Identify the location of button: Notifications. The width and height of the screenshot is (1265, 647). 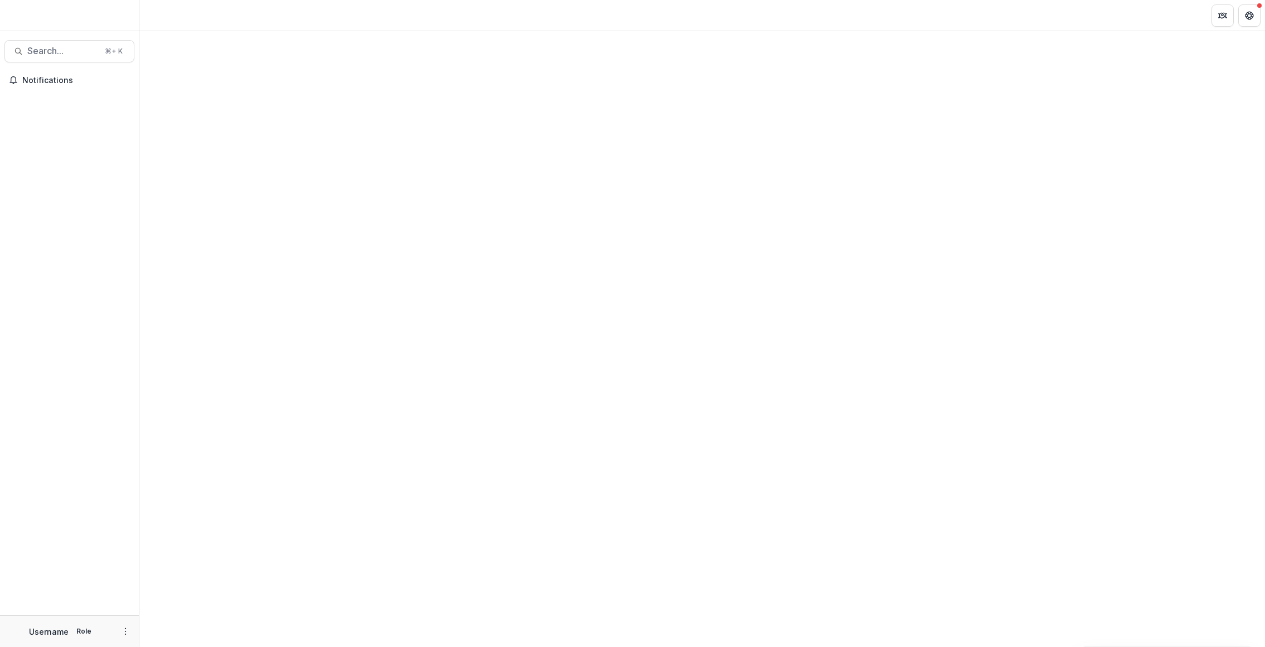
(69, 80).